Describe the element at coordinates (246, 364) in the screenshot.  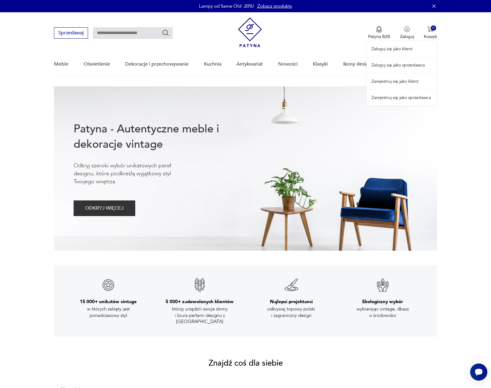
I see `h2: Znajdź coś dla siebie` at that location.